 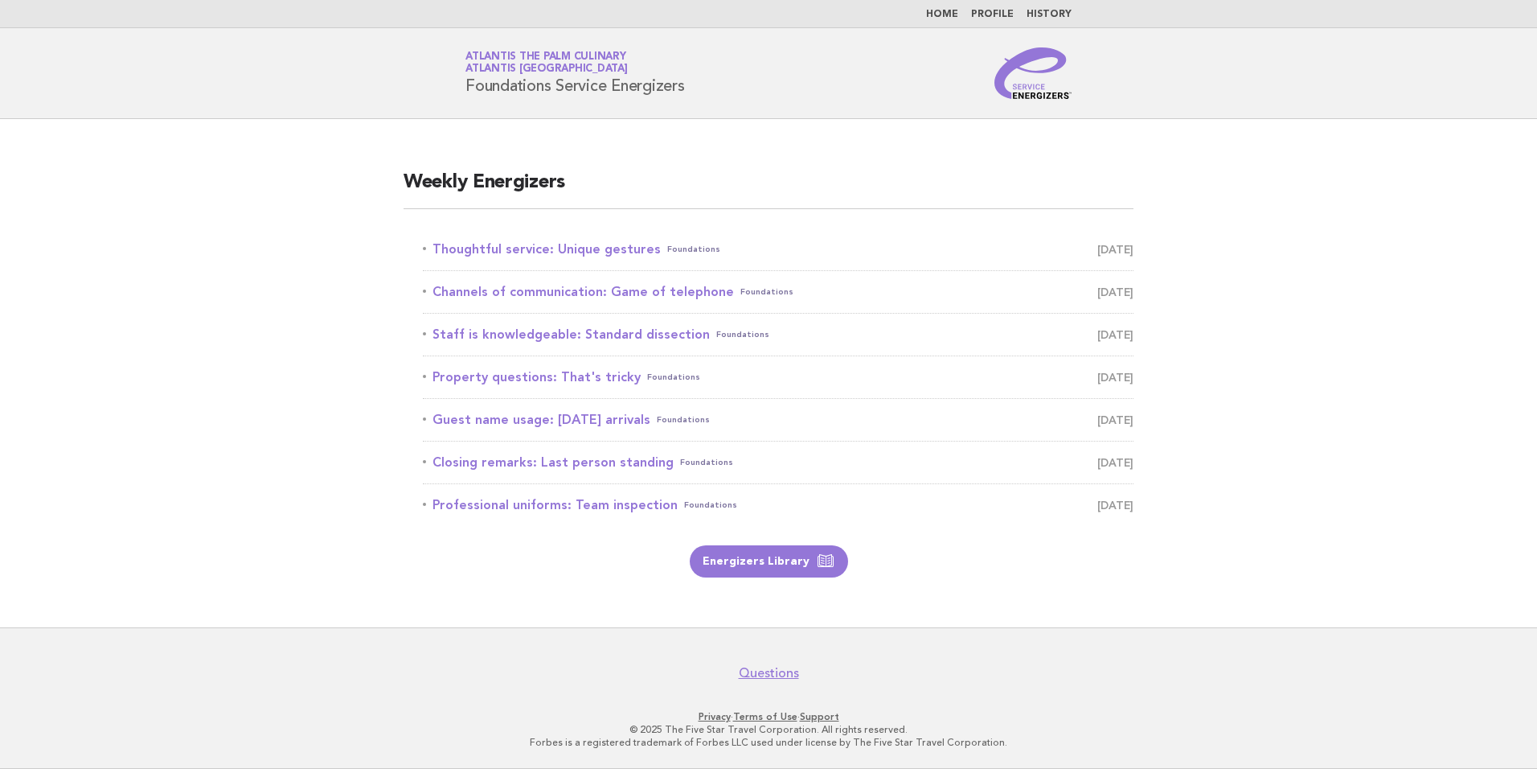 I want to click on a: Support, so click(x=819, y=716).